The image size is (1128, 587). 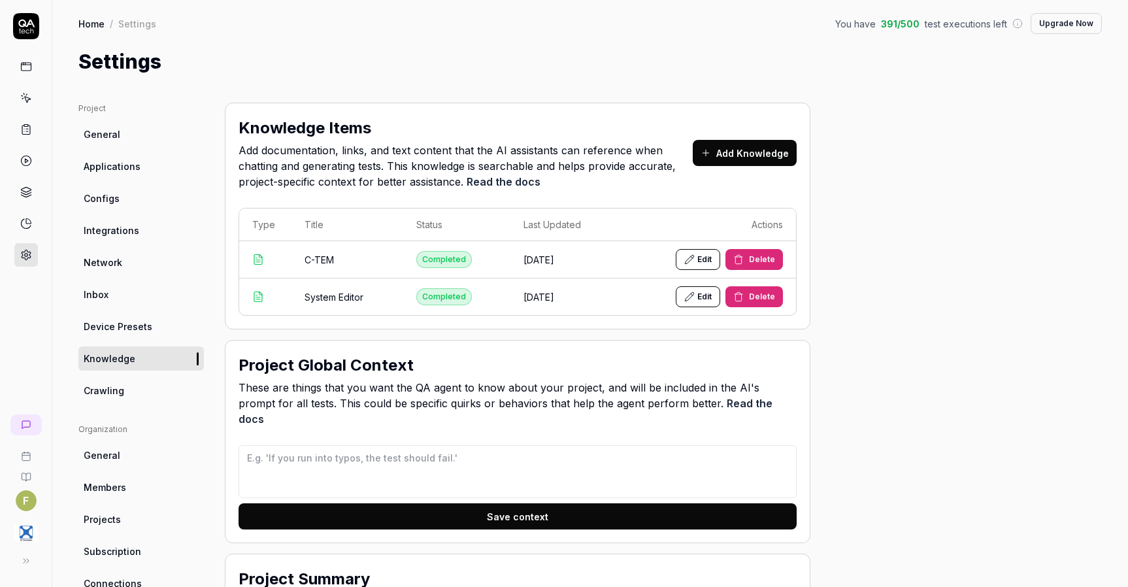 What do you see at coordinates (305, 128) in the screenshot?
I see `h2: Knowledge Items` at bounding box center [305, 128].